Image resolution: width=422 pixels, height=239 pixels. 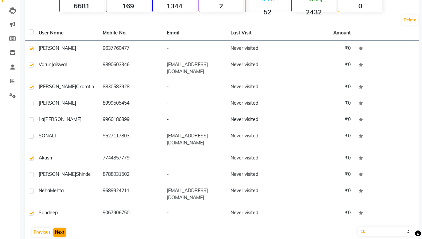 What do you see at coordinates (85, 87) in the screenshot?
I see `span: Ckaratin` at bounding box center [85, 87].